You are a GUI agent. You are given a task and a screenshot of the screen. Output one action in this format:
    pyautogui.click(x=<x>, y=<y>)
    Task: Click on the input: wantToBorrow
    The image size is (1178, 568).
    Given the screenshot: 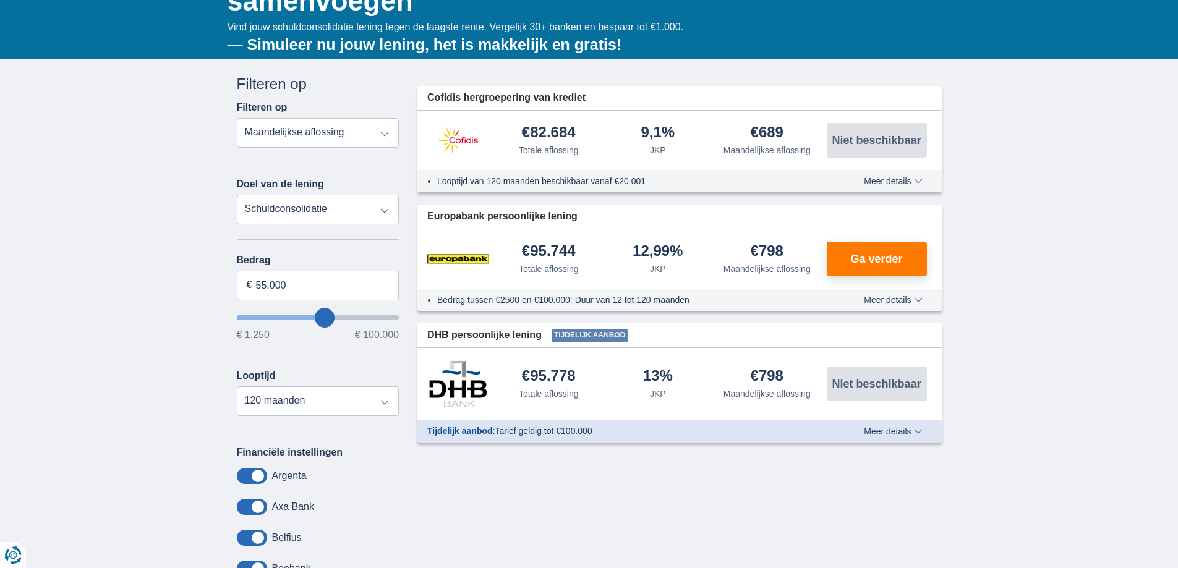 What is the action you would take?
    pyautogui.click(x=318, y=318)
    